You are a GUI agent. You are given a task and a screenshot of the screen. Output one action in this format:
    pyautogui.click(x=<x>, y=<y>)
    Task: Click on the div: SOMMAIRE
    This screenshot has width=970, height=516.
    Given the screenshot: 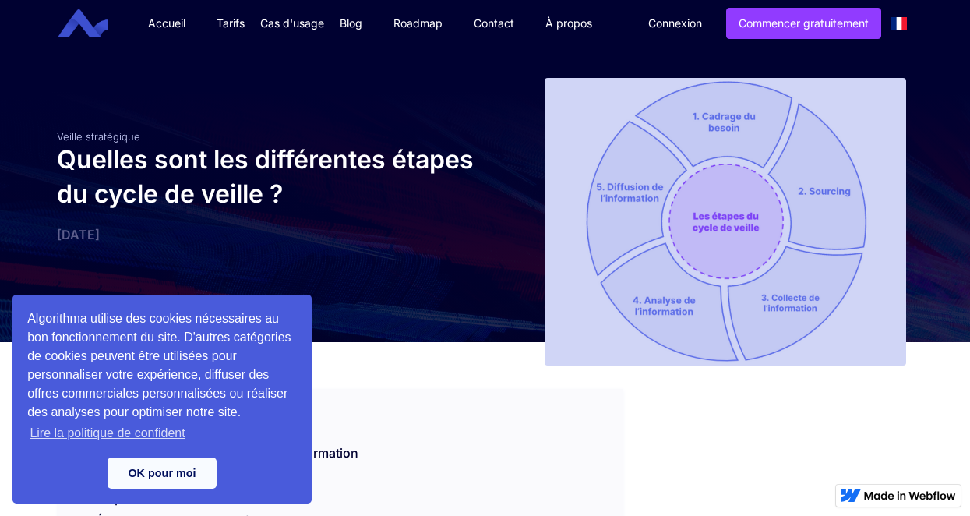 What is the action you would take?
    pyautogui.click(x=340, y=409)
    